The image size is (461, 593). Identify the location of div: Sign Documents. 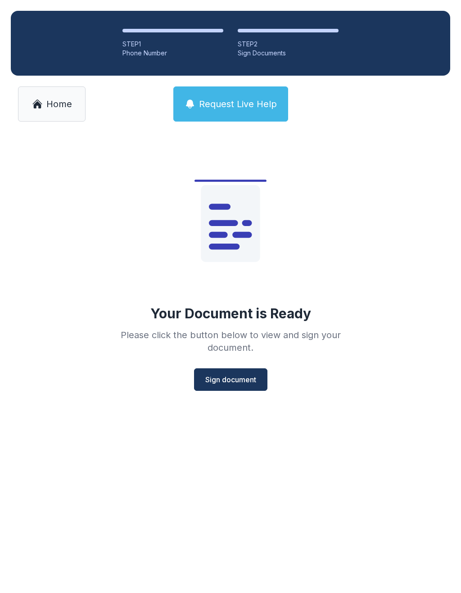
(288, 53).